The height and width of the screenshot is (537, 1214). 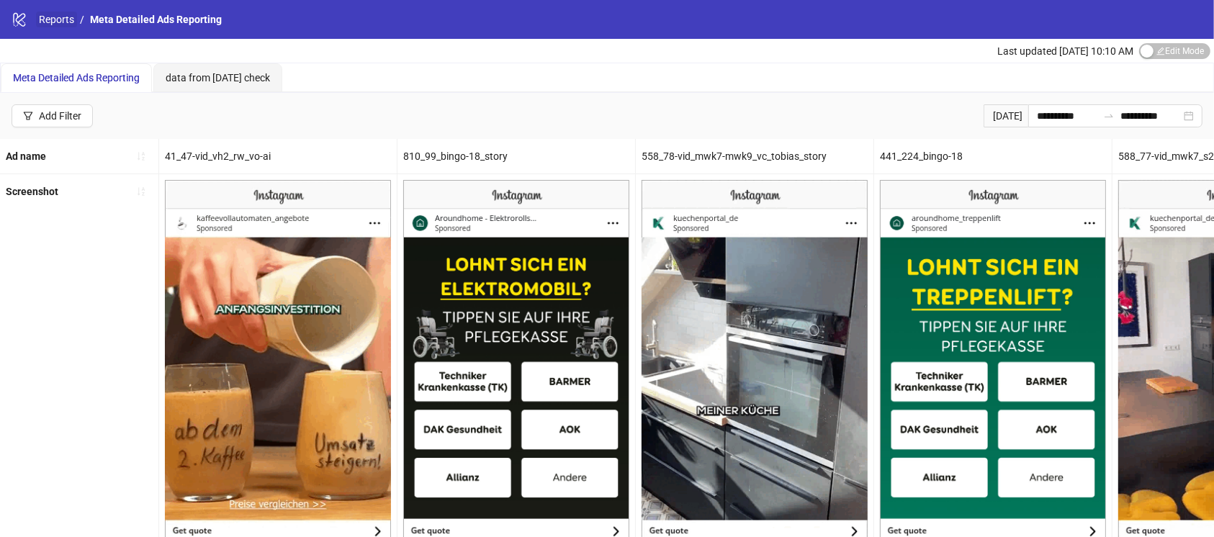 I want to click on button: Add Filter, so click(x=52, y=116).